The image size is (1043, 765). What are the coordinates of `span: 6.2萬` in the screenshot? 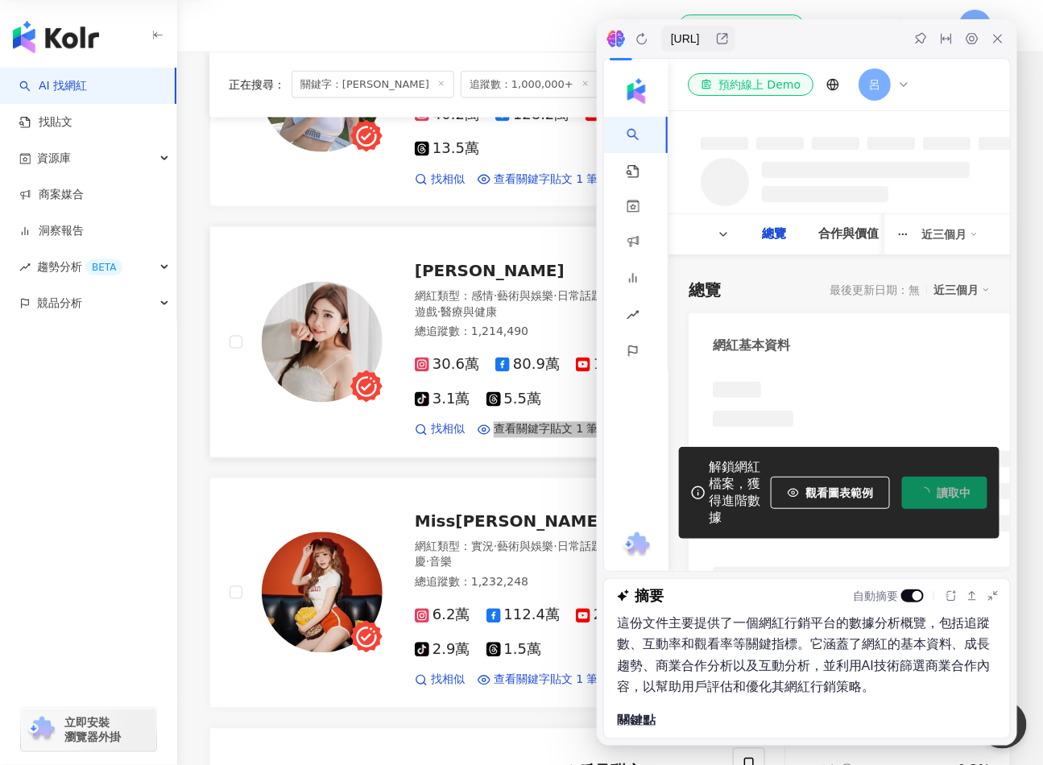 It's located at (442, 615).